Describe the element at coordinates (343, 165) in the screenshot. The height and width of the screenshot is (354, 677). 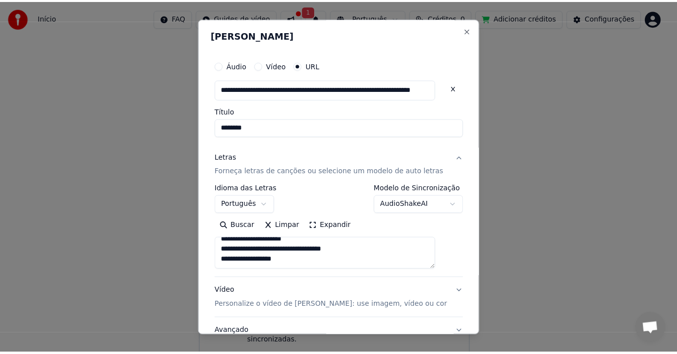
I see `button: LetrasForneça letras de canções ou selecione um modelo de auto letras` at that location.